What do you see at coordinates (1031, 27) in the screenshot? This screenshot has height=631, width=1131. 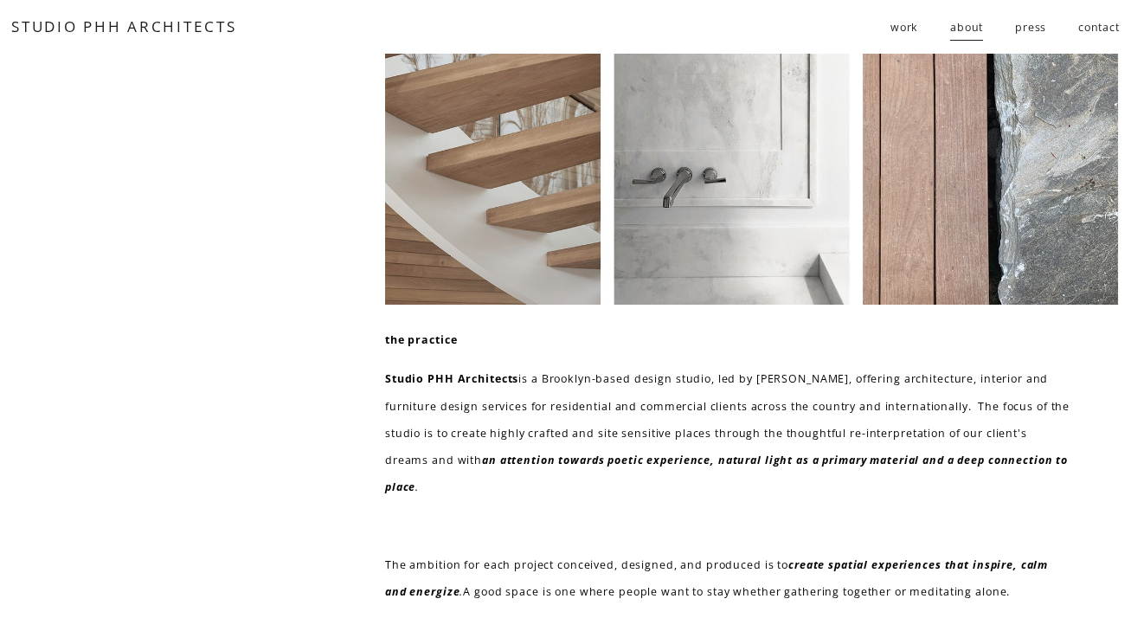 I see `a: press` at bounding box center [1031, 27].